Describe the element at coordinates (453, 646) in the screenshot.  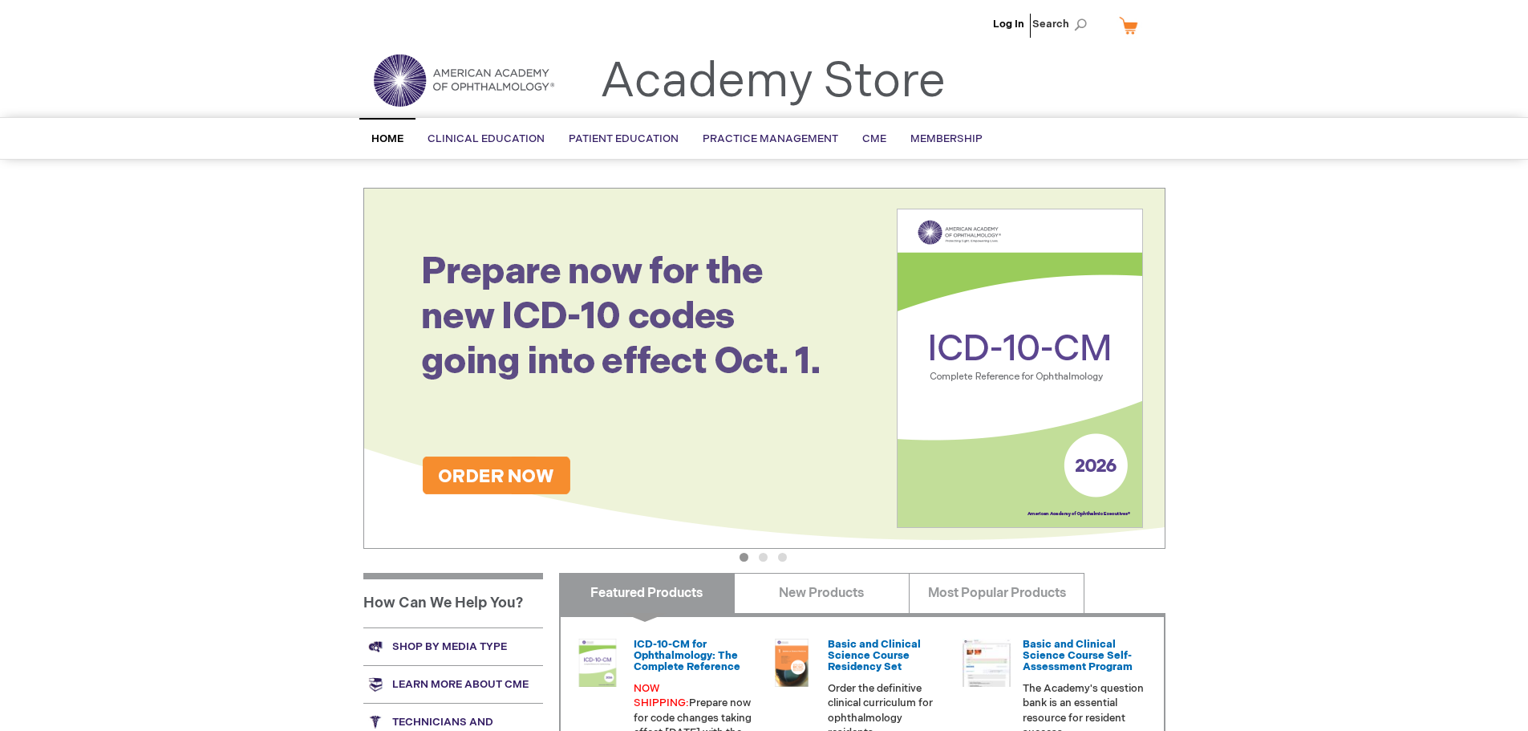
I see `a: Shop by media type` at that location.